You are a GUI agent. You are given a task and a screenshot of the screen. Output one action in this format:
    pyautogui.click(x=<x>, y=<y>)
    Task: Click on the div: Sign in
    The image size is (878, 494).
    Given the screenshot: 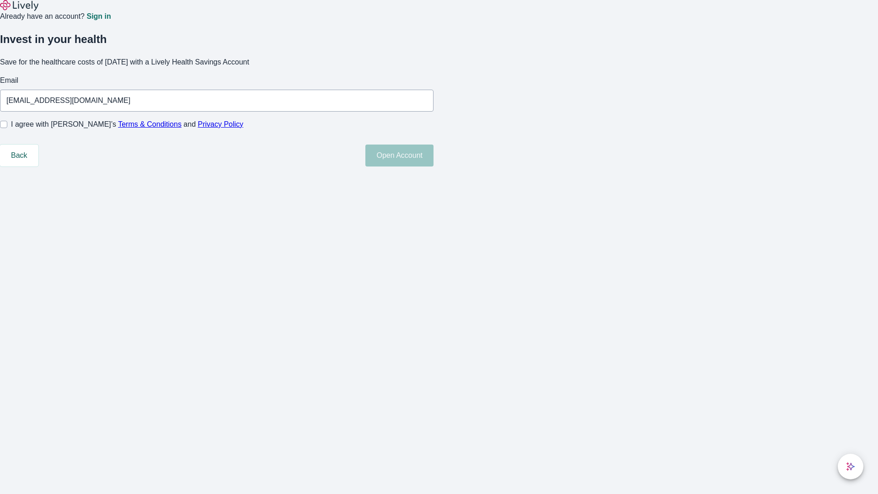 What is the action you would take?
    pyautogui.click(x=98, y=16)
    